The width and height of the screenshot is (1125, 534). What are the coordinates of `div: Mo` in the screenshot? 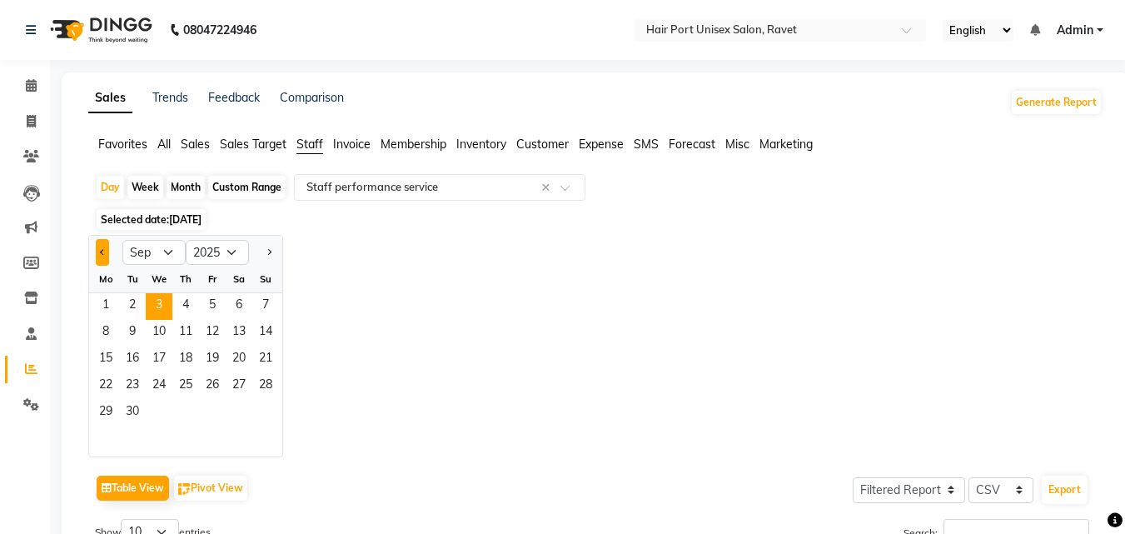 It's located at (106, 279).